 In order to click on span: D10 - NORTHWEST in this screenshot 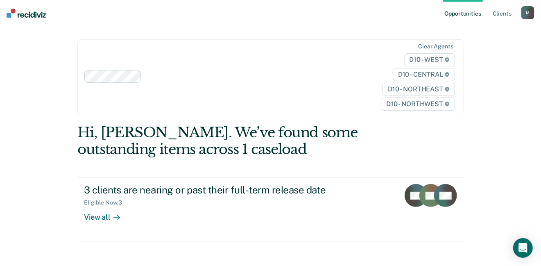, I will do `click(418, 104)`.